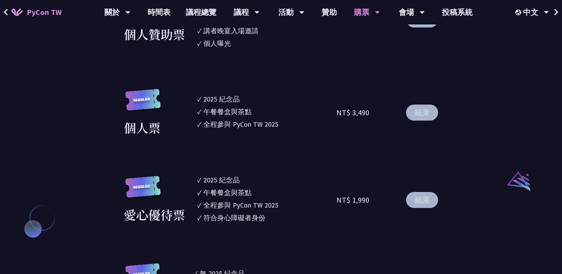  Describe the element at coordinates (217, 43) in the screenshot. I see `div: 個人曝光` at that location.